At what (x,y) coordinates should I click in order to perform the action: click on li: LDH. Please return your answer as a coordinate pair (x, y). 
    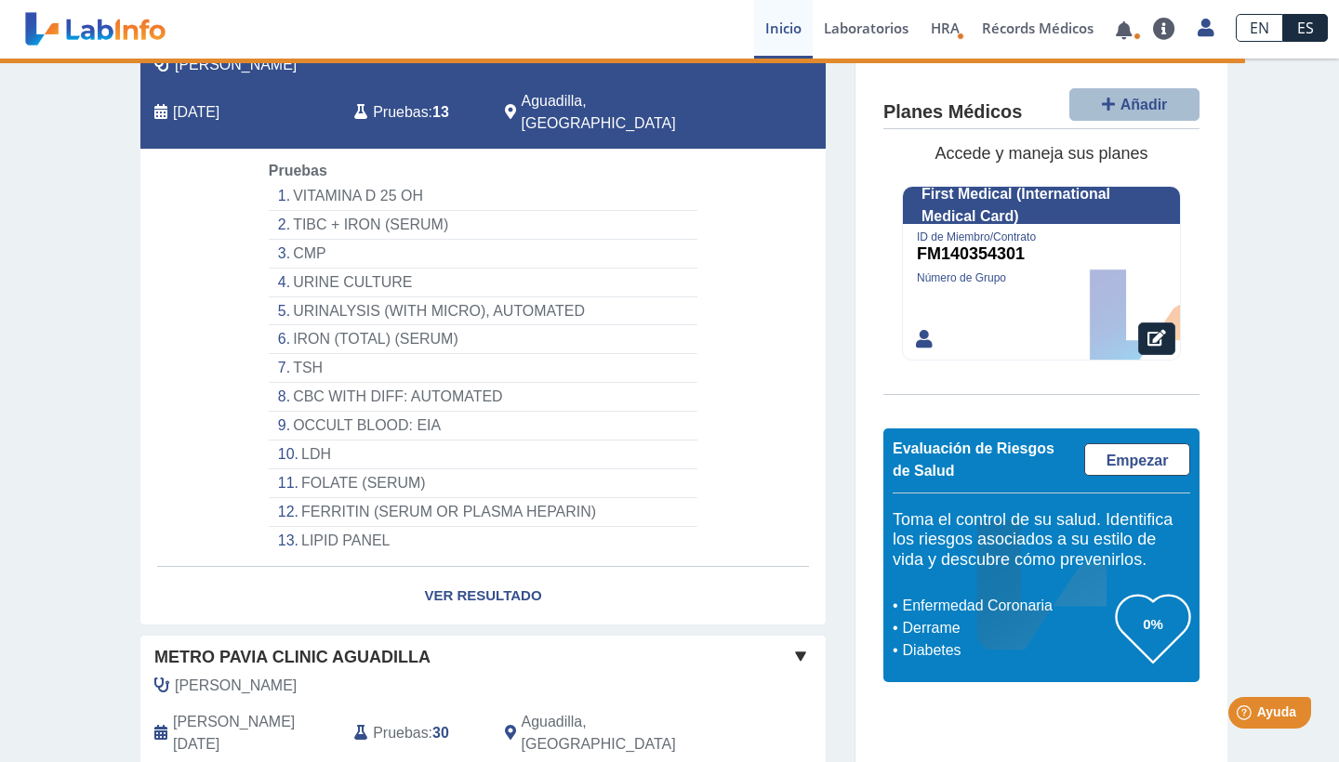
    Looking at the image, I should click on (482, 455).